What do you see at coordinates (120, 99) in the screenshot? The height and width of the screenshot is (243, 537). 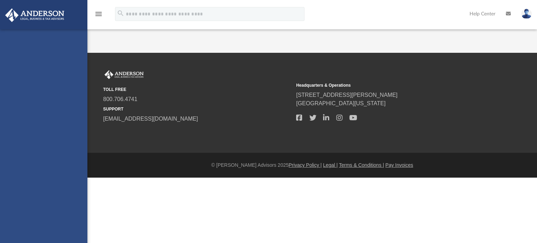 I see `a: 800.706.4741` at bounding box center [120, 99].